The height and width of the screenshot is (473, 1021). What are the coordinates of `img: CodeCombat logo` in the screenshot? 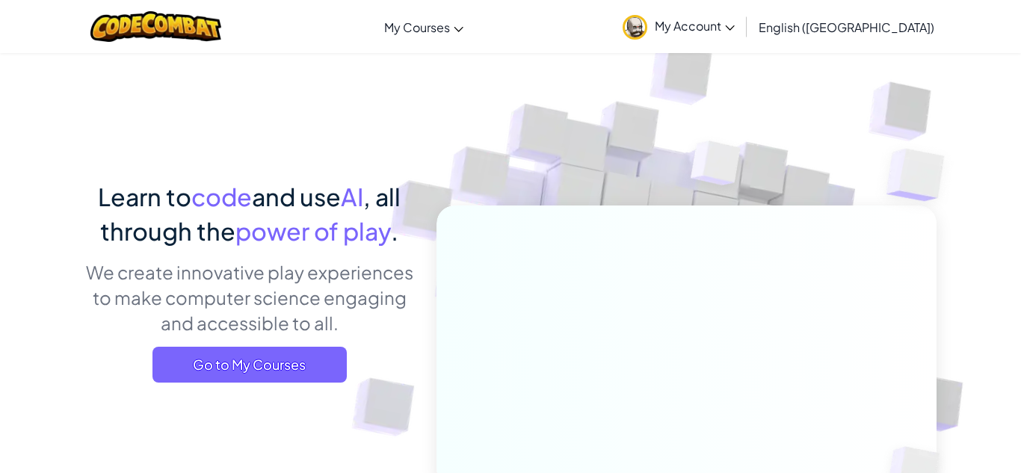 It's located at (155, 26).